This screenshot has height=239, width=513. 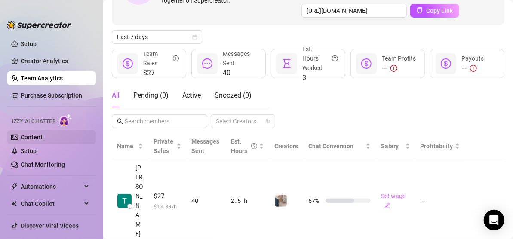 What do you see at coordinates (195, 37) in the screenshot?
I see `span: calendar` at bounding box center [195, 37].